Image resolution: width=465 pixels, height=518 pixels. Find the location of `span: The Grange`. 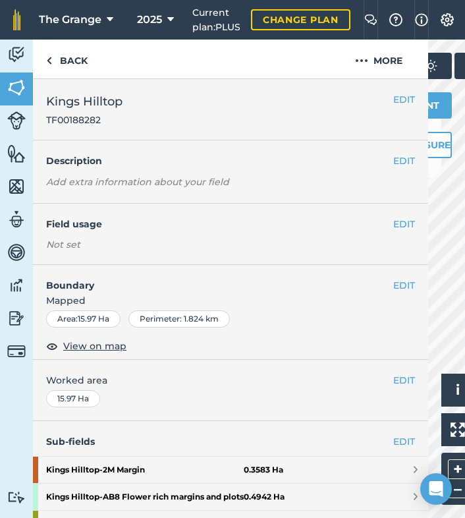

span: The Grange is located at coordinates (70, 20).